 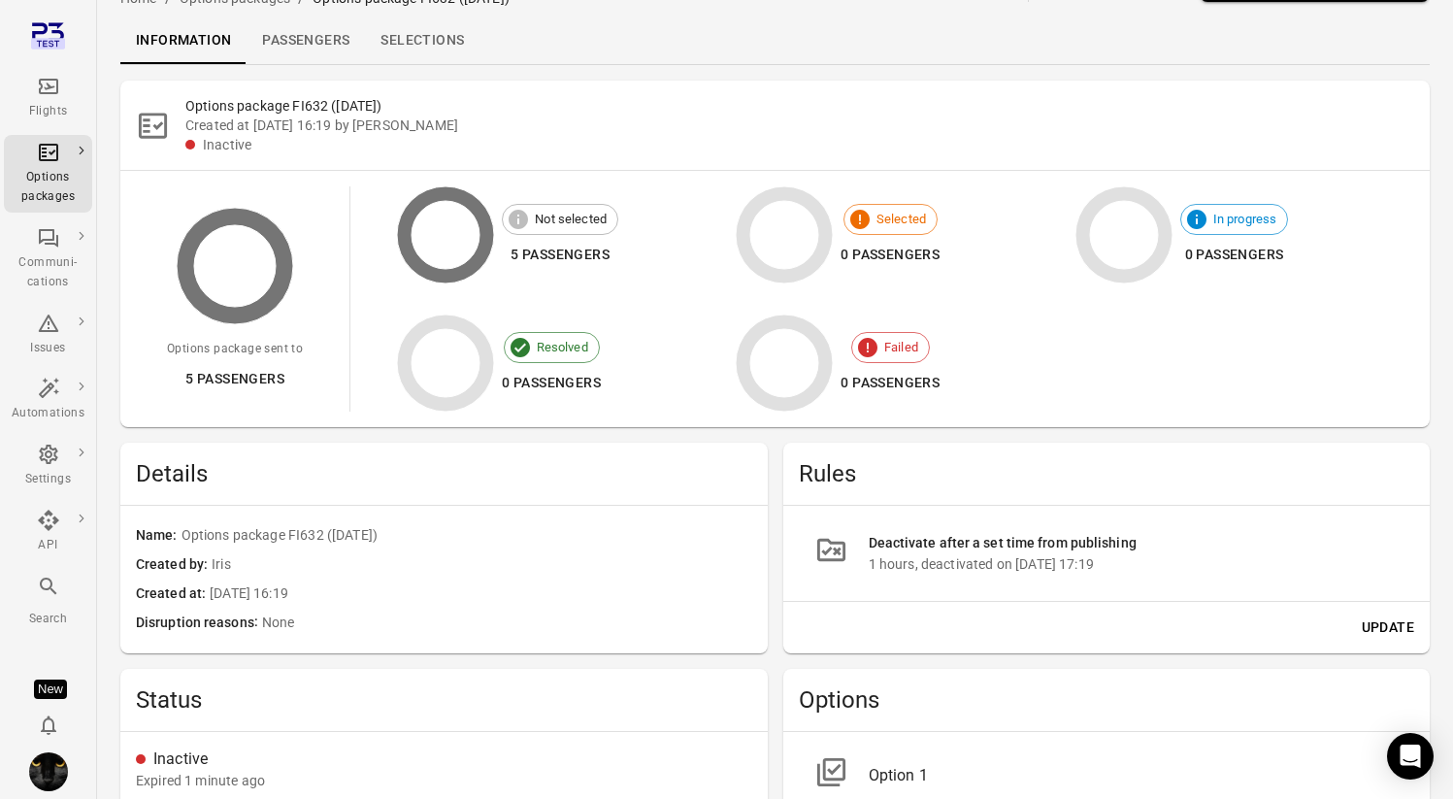 What do you see at coordinates (48, 348) in the screenshot?
I see `div: Issues` at bounding box center [48, 348].